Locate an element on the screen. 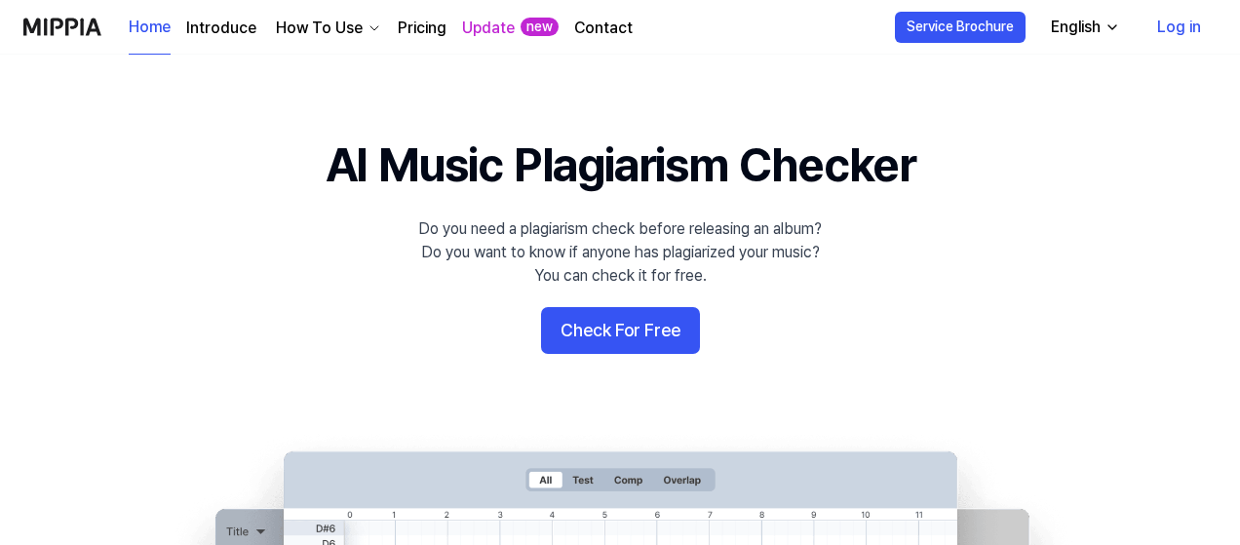  a: Update is located at coordinates (488, 28).